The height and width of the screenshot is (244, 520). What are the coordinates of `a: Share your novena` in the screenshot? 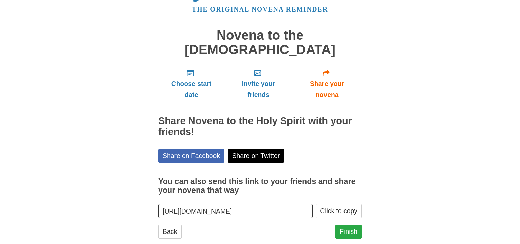 It's located at (327, 84).